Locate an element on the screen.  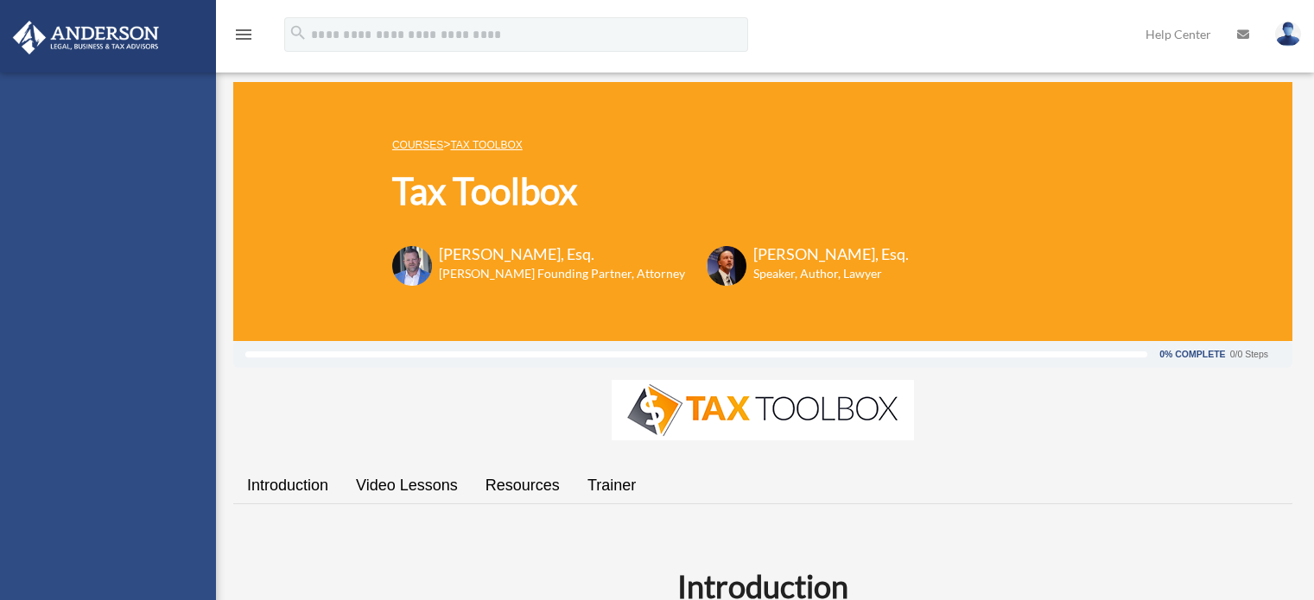
img: Toby-circle-head.png is located at coordinates (412, 266).